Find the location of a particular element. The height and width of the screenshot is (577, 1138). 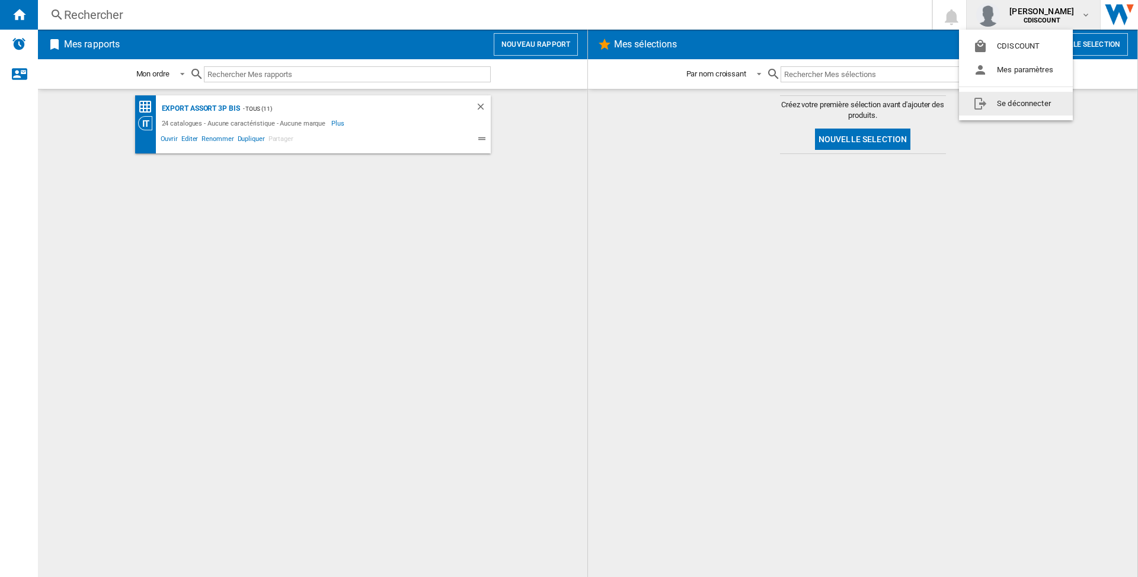

md-menu-item: Mes paramètres is located at coordinates (1016, 70).